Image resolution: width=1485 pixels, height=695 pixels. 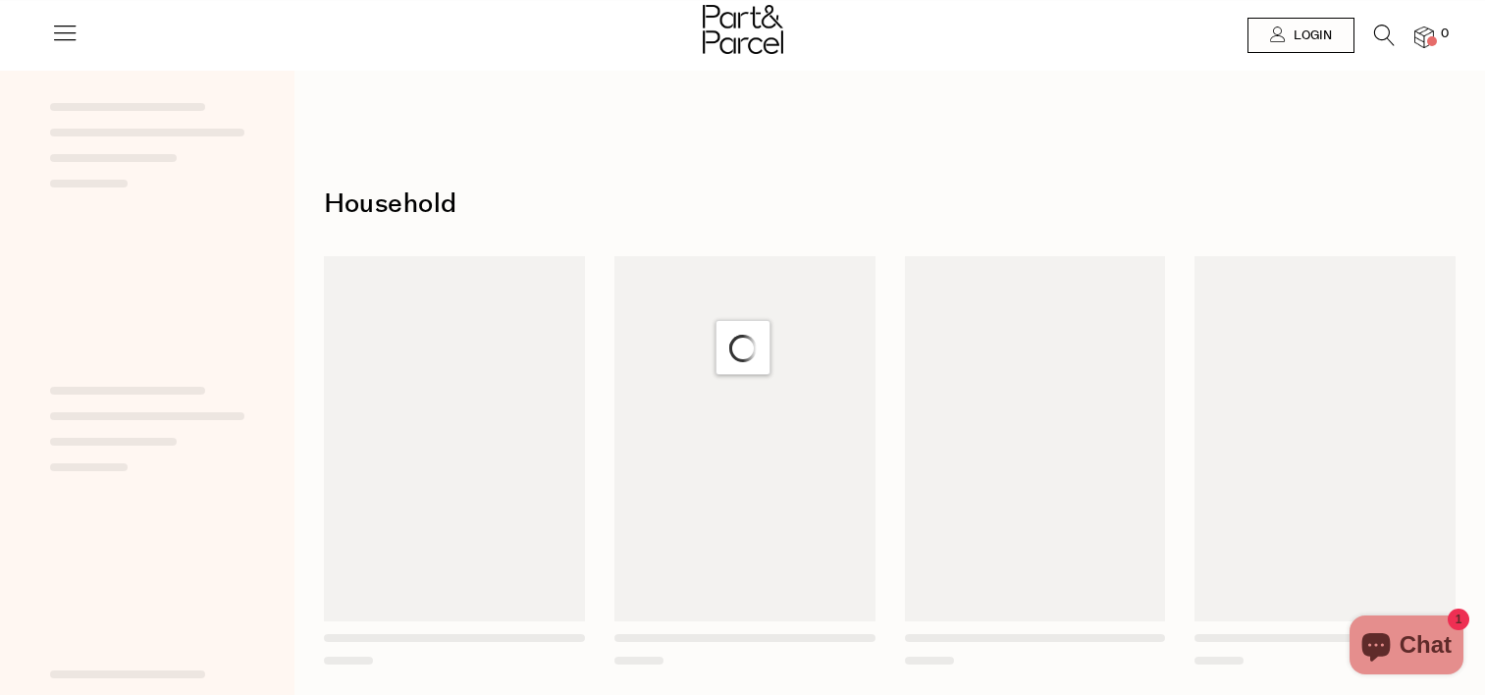 I want to click on a: Login, so click(x=1301, y=35).